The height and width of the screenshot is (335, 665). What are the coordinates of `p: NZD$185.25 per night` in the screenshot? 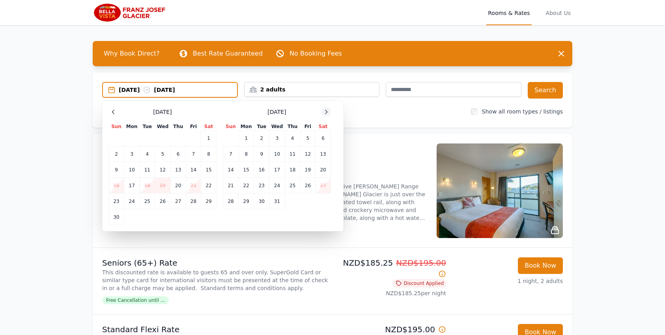 It's located at (391, 293).